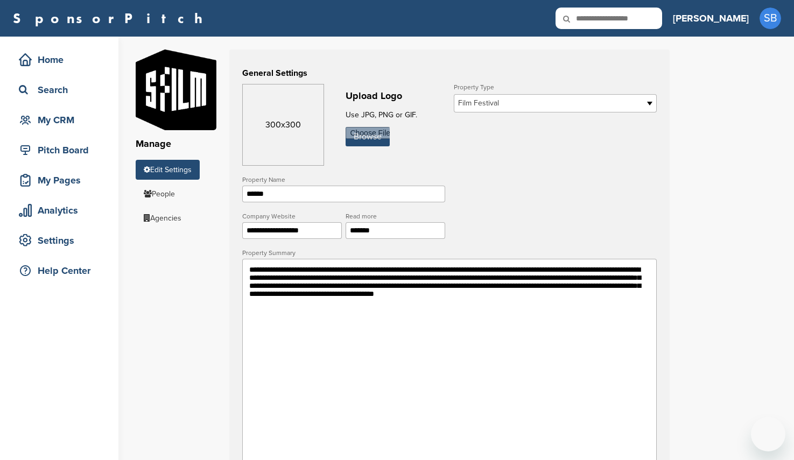  Describe the element at coordinates (59, 60) in the screenshot. I see `a: Home` at that location.